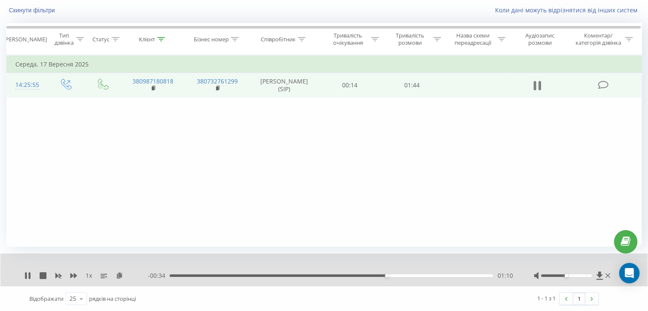 The image size is (648, 311). I want to click on div: Аудіозапис розмови, so click(540, 39).